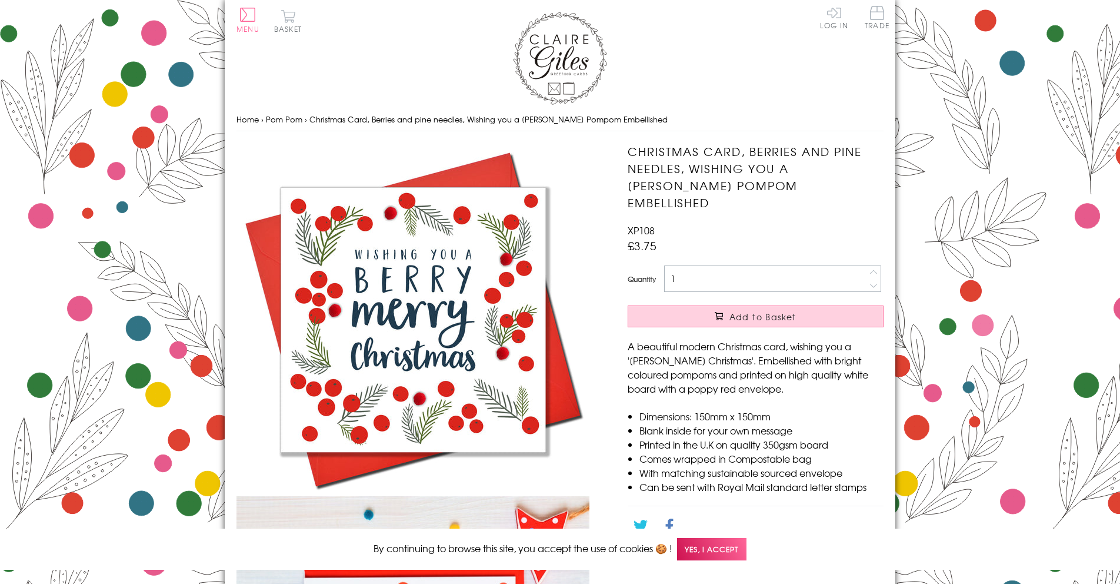 The height and width of the screenshot is (584, 1120). I want to click on a: Home, so click(248, 119).